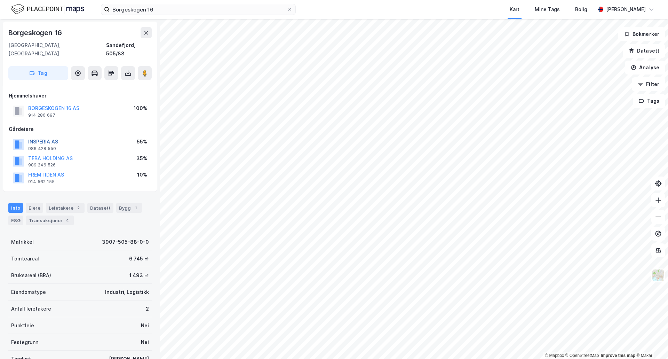  What do you see at coordinates (514, 9) in the screenshot?
I see `div: Kart` at bounding box center [514, 9].